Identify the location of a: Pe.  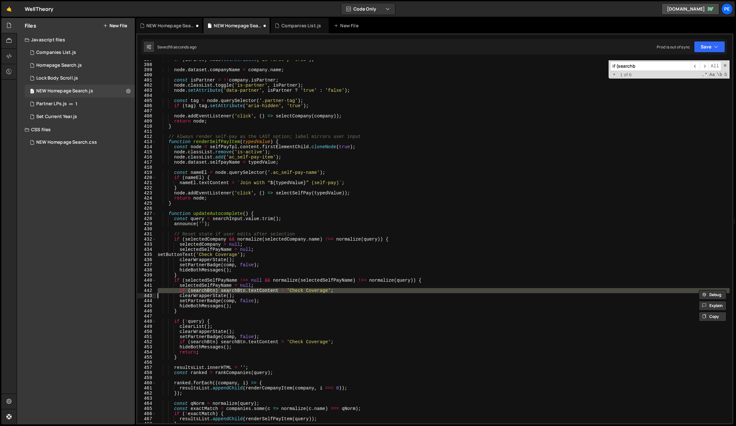
(727, 9).